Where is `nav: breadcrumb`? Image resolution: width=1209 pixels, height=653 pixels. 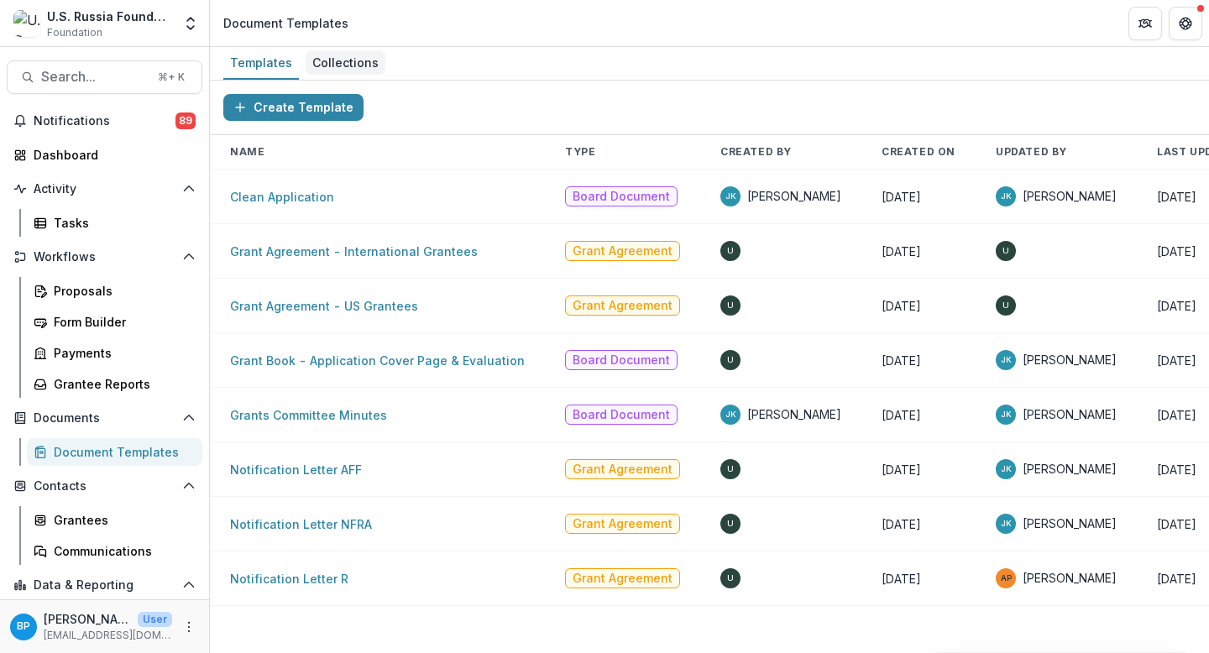
nav: breadcrumb is located at coordinates (285, 23).